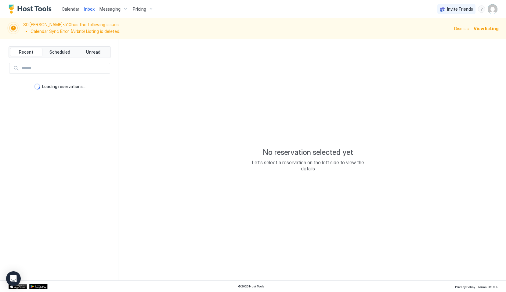  Describe the element at coordinates (486, 28) in the screenshot. I see `span: View listing` at that location.